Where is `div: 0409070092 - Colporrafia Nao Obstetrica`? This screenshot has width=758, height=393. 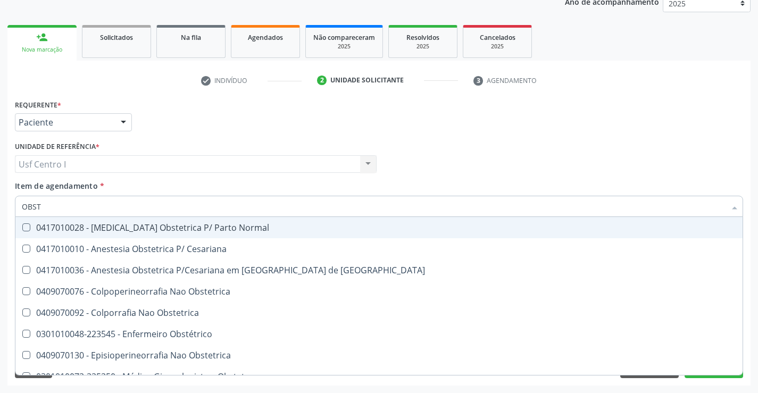
div: 0409070092 - Colporrafia Nao Obstetrica is located at coordinates (379, 313).